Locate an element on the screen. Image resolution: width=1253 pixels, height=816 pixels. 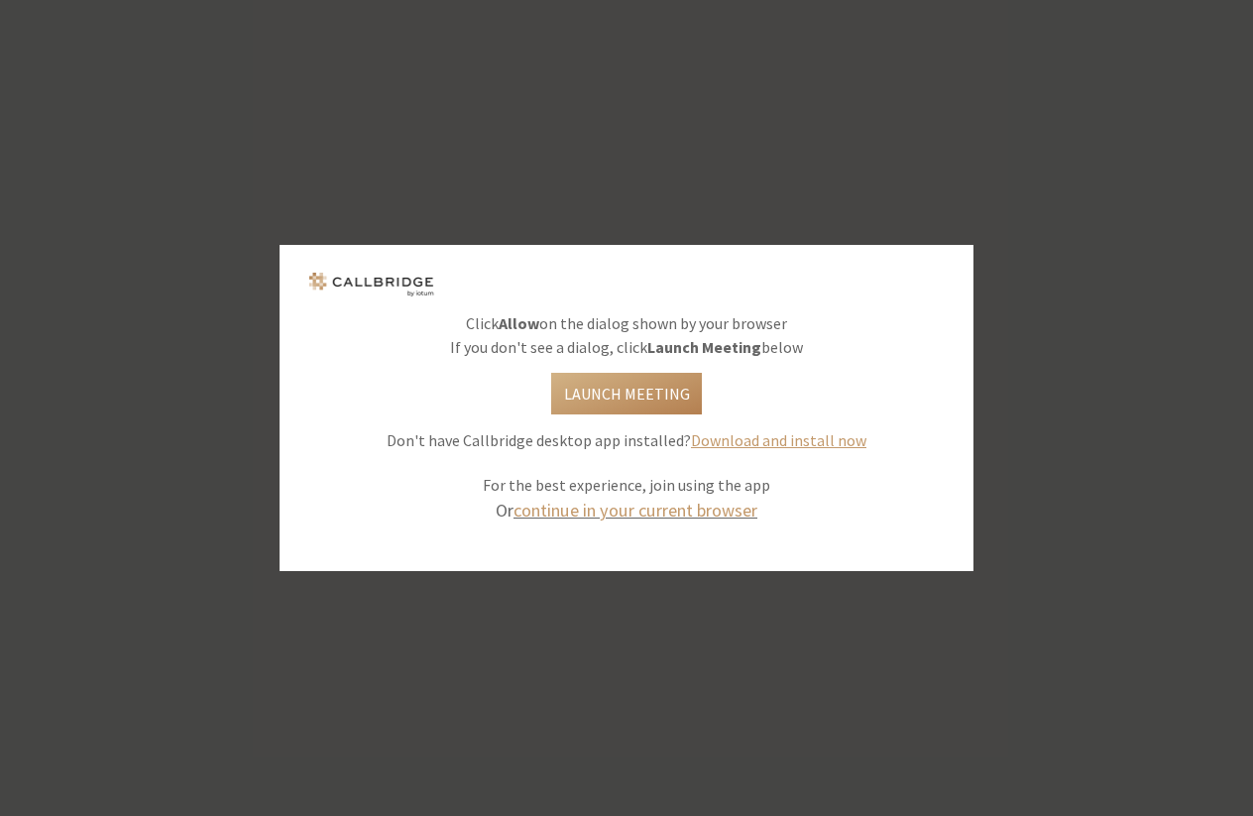
u: Download and install now is located at coordinates (778, 440).